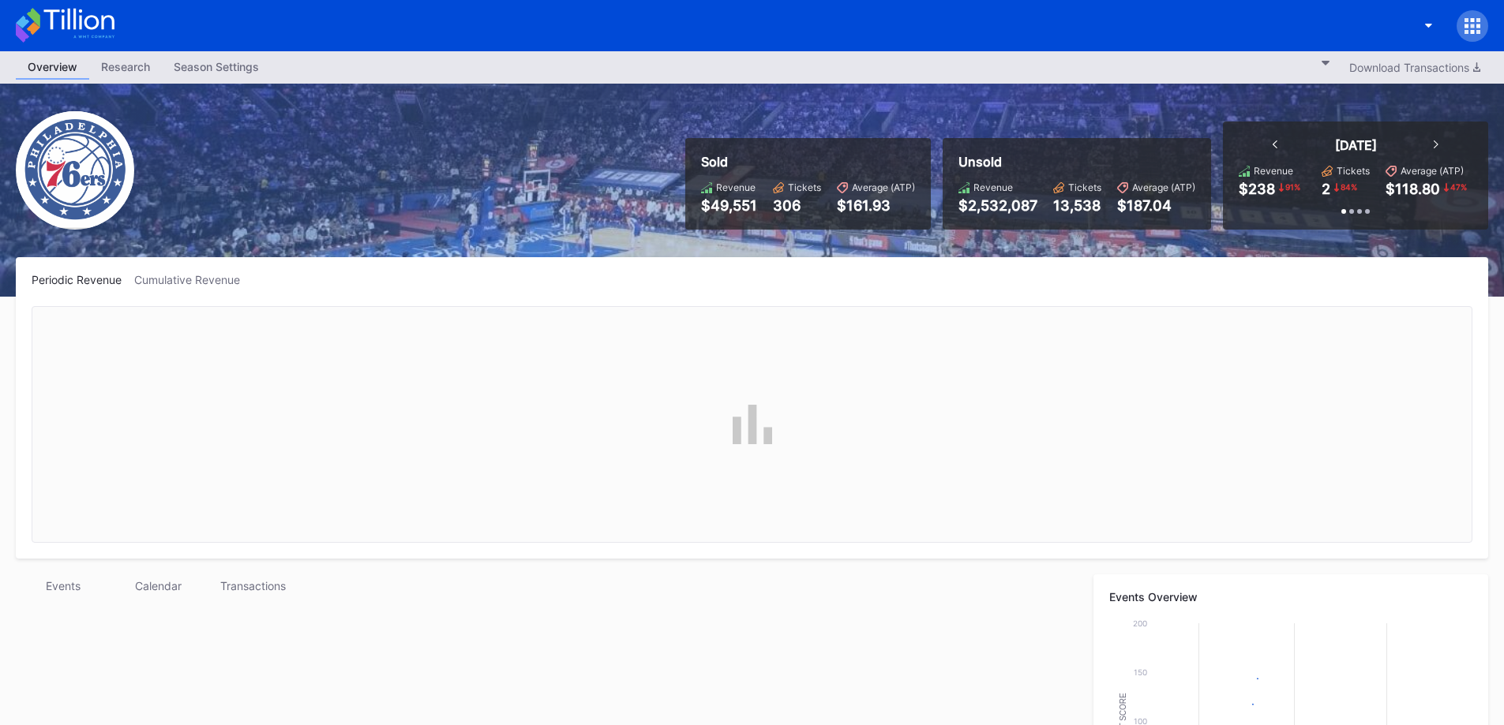 The height and width of the screenshot is (725, 1504). Describe the element at coordinates (1290, 597) in the screenshot. I see `div: Events Overview` at that location.